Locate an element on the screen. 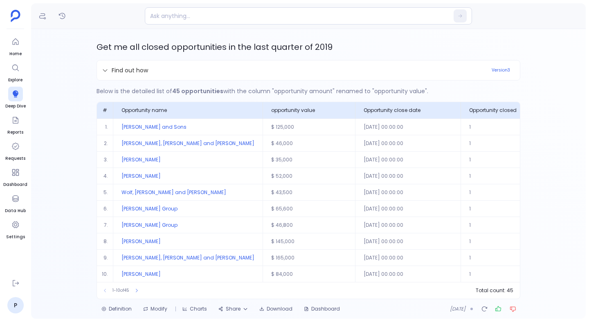 The height and width of the screenshot is (322, 589). div: Opportunity closed is located at coordinates (509, 110).